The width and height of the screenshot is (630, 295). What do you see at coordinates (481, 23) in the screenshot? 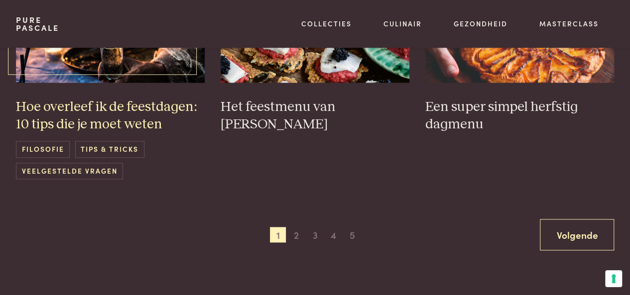
I see `a: Gezondheid` at bounding box center [481, 23].